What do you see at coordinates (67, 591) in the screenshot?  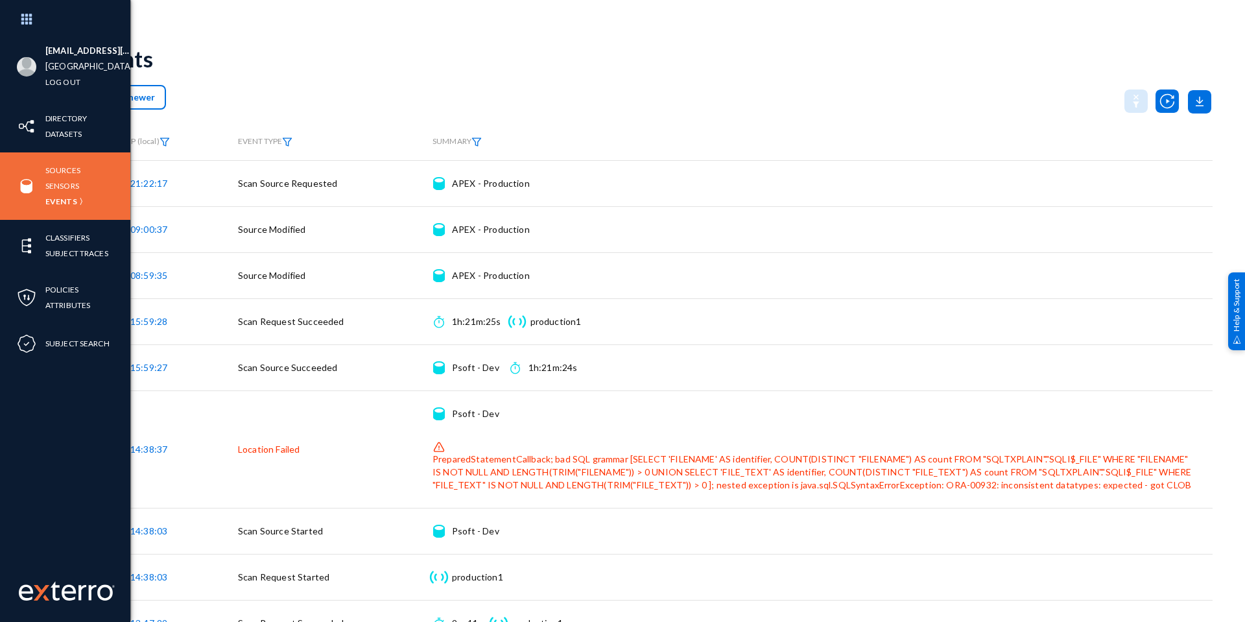 I see `img: exterro-work-mark.svg` at bounding box center [67, 591].